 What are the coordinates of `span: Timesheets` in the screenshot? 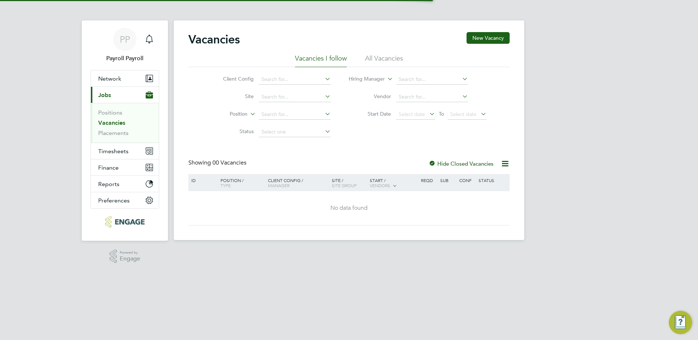 It's located at (113, 151).